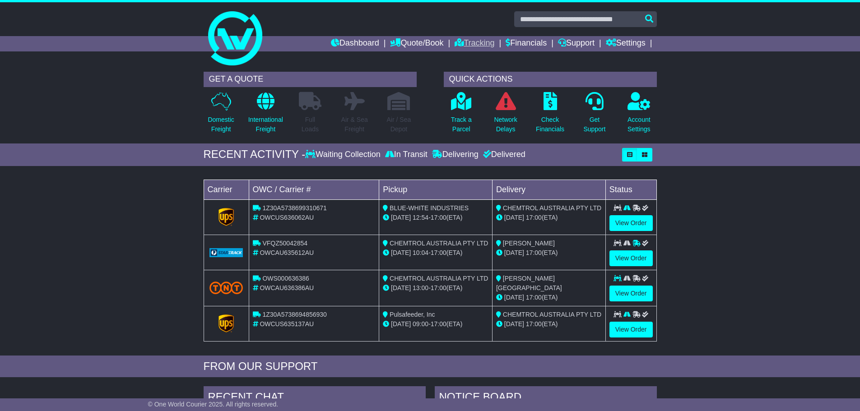 The height and width of the screenshot is (411, 860). What do you see at coordinates (550, 125) in the screenshot?
I see `p: Check Financials` at bounding box center [550, 125].